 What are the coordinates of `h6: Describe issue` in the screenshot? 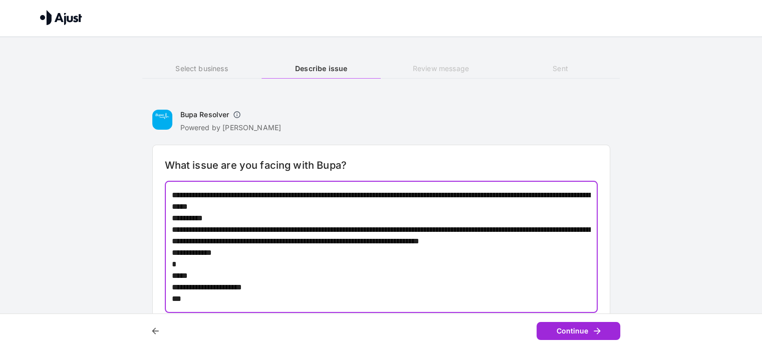 It's located at (321, 69).